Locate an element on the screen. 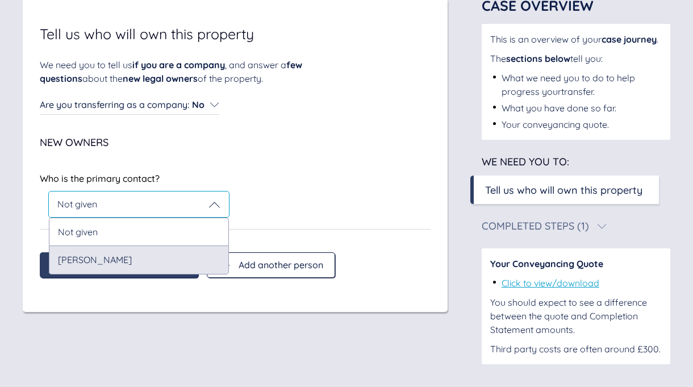 The image size is (693, 387). span: No is located at coordinates (198, 104).